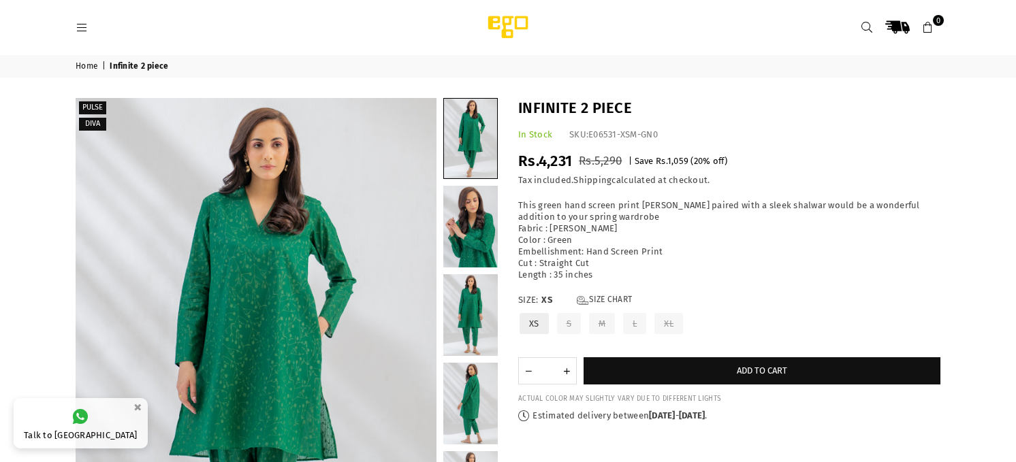 This screenshot has width=1016, height=462. What do you see at coordinates (88, 67) in the screenshot?
I see `a: Home` at bounding box center [88, 67].